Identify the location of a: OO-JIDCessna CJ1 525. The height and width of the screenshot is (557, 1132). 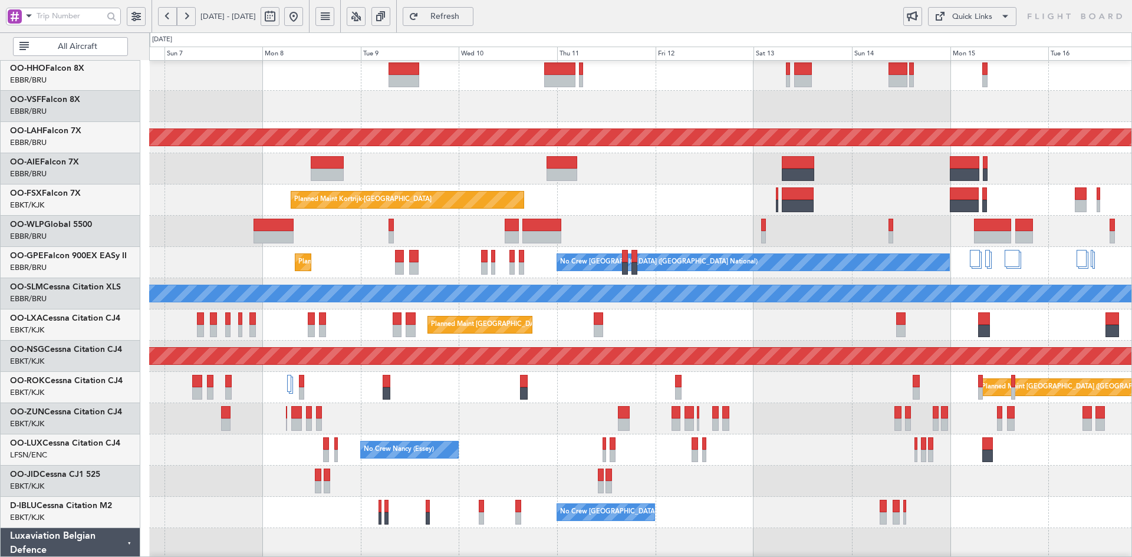
(55, 475).